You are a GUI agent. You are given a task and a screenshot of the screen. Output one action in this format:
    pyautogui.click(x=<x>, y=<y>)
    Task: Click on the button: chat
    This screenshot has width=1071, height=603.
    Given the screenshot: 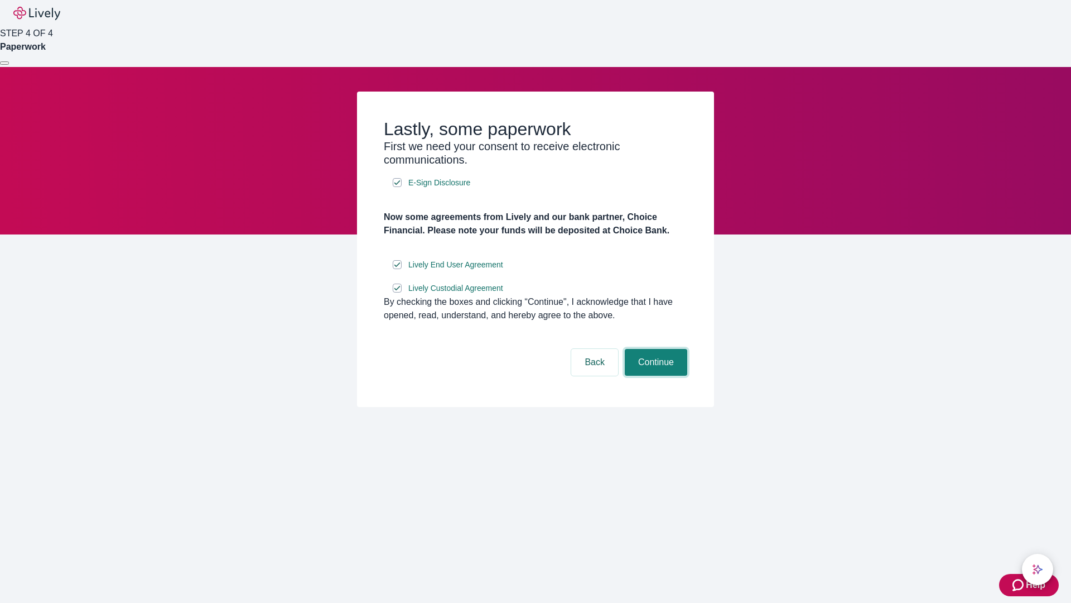 What is the action you would take?
    pyautogui.click(x=1038, y=569)
    